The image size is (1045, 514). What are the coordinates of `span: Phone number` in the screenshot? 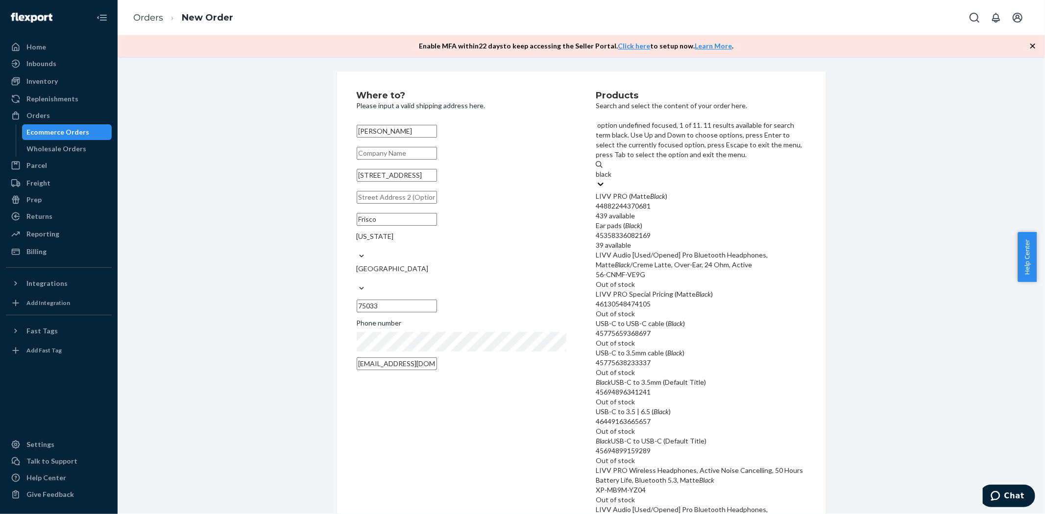 It's located at (379, 325).